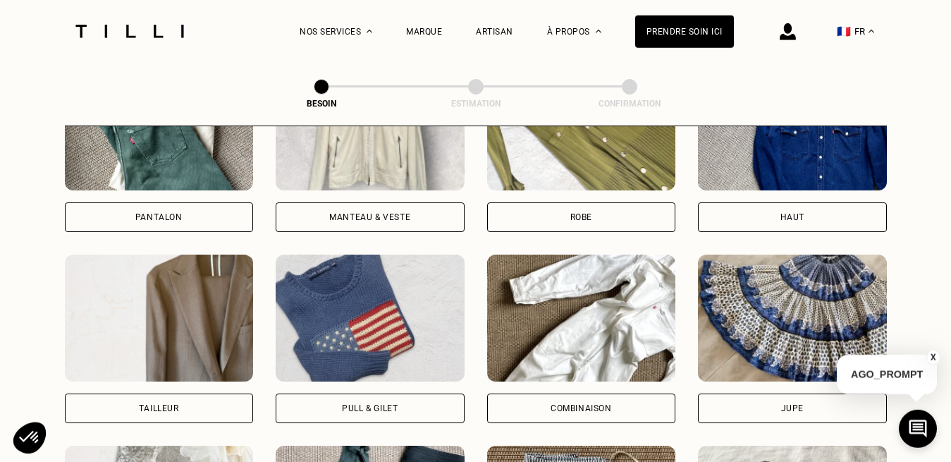 The image size is (951, 462). I want to click on div: Haut, so click(792, 217).